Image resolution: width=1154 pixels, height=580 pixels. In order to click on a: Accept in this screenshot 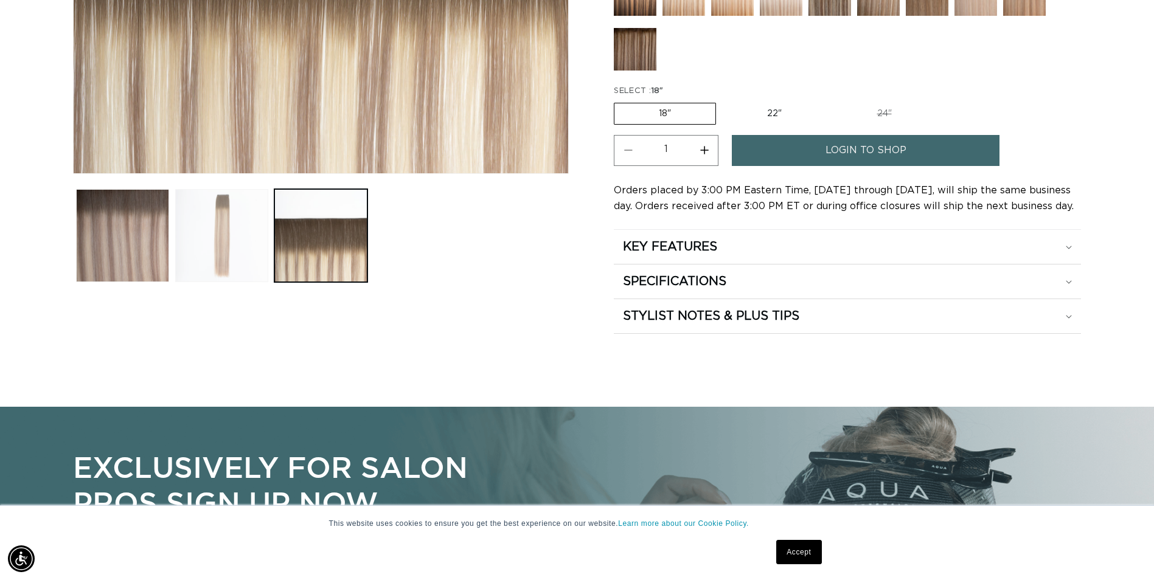, I will do `click(799, 552)`.